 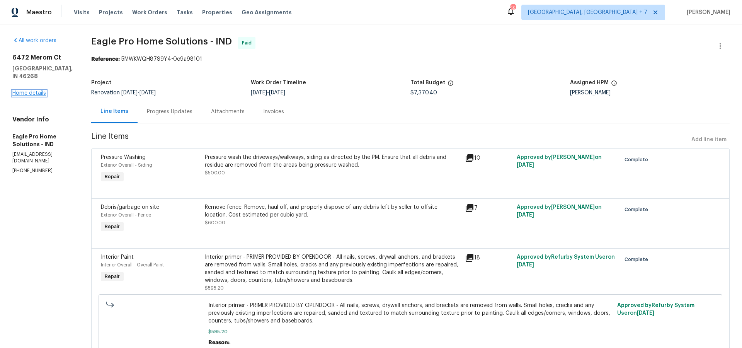 What do you see at coordinates (130, 207) in the screenshot?
I see `span: Debris/garbage on site` at bounding box center [130, 207].